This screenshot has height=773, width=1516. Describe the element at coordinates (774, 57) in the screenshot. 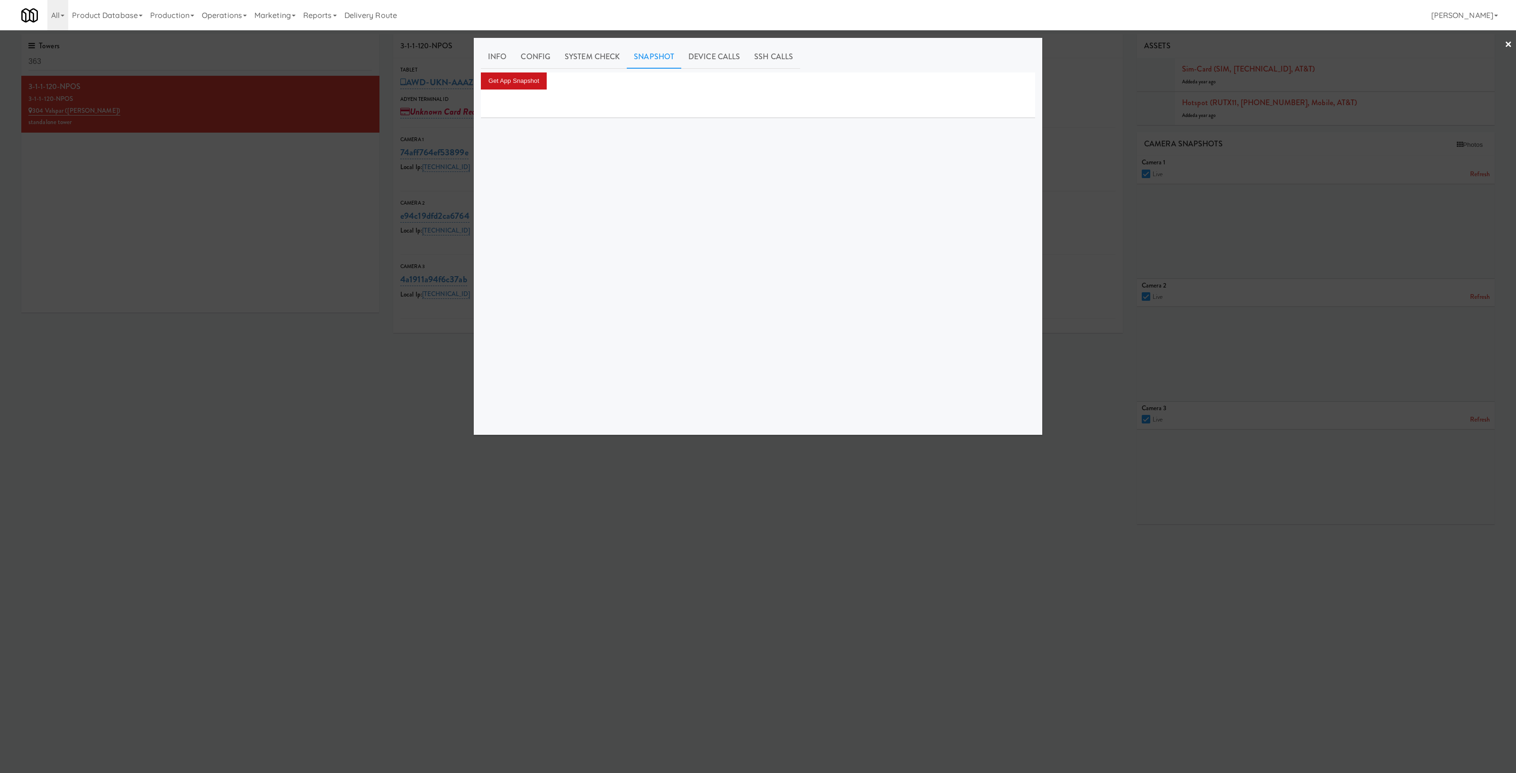

I see `a: SSH Calls` at that location.